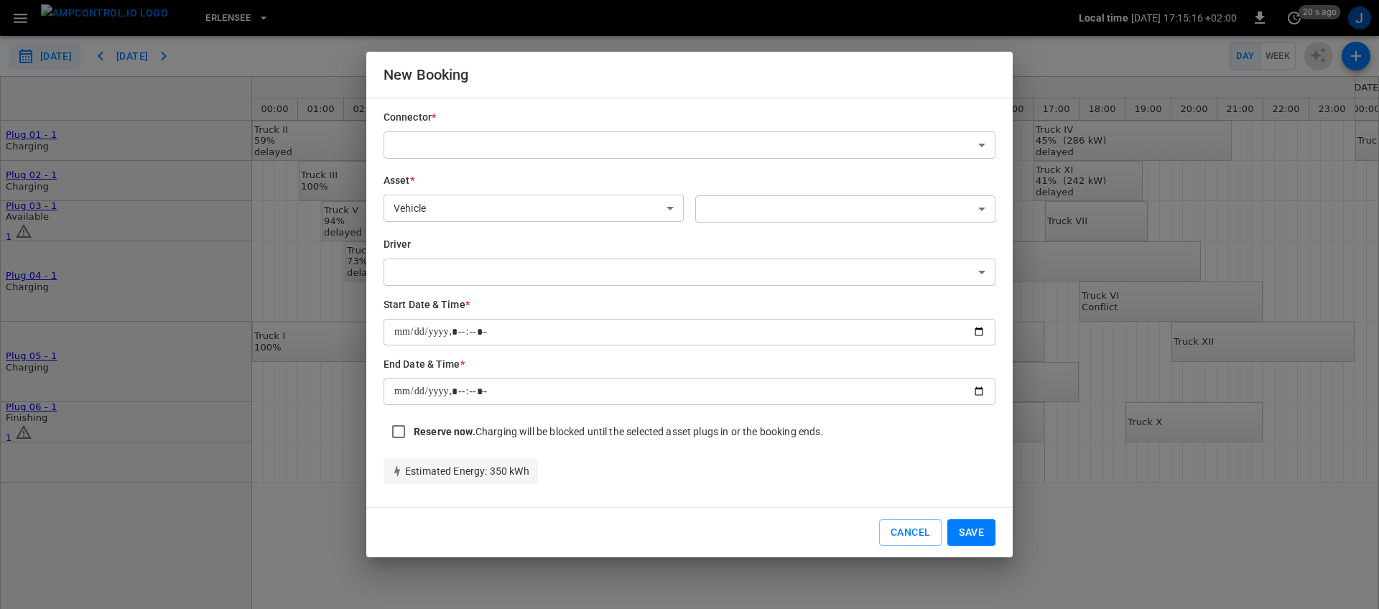  Describe the element at coordinates (444, 432) in the screenshot. I see `strong: Reserve now.` at that location.